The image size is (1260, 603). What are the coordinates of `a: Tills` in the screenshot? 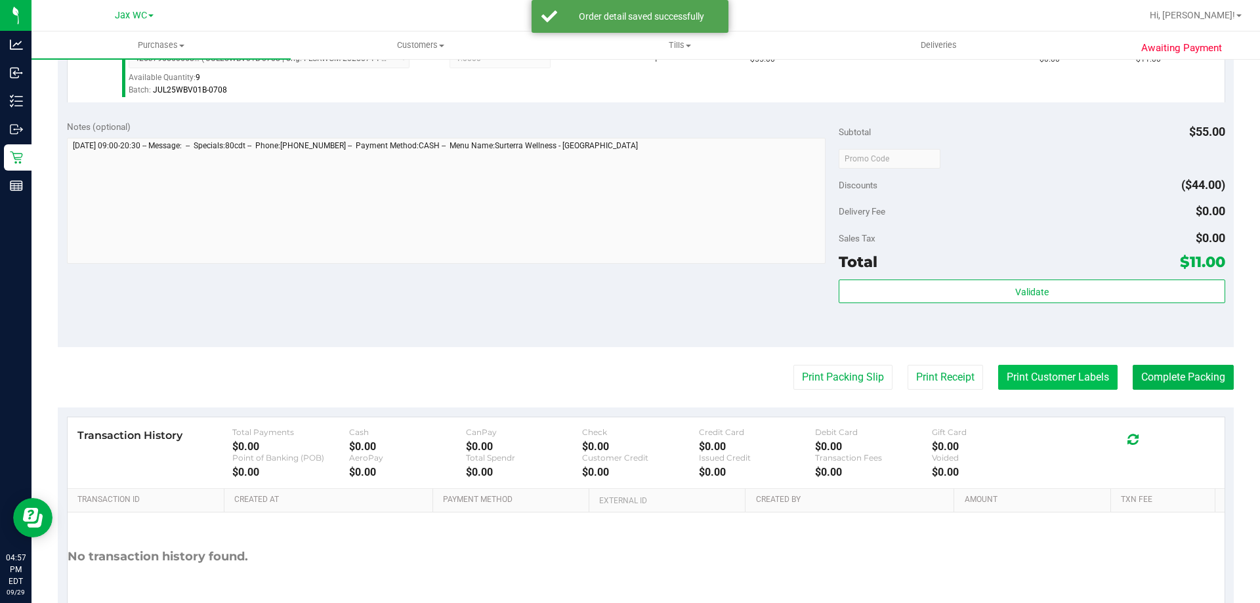 It's located at (679, 45).